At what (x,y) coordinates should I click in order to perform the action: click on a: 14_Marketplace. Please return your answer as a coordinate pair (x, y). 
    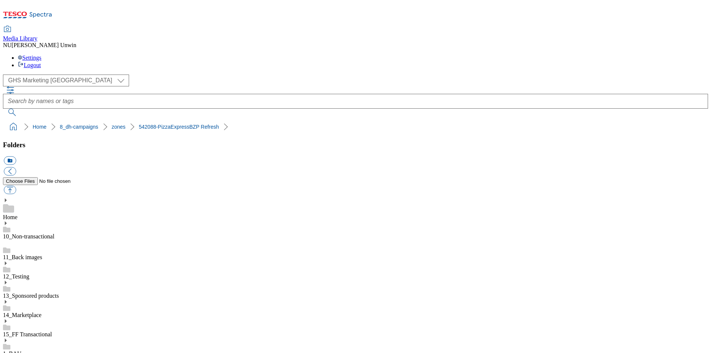
    Looking at the image, I should click on (22, 315).